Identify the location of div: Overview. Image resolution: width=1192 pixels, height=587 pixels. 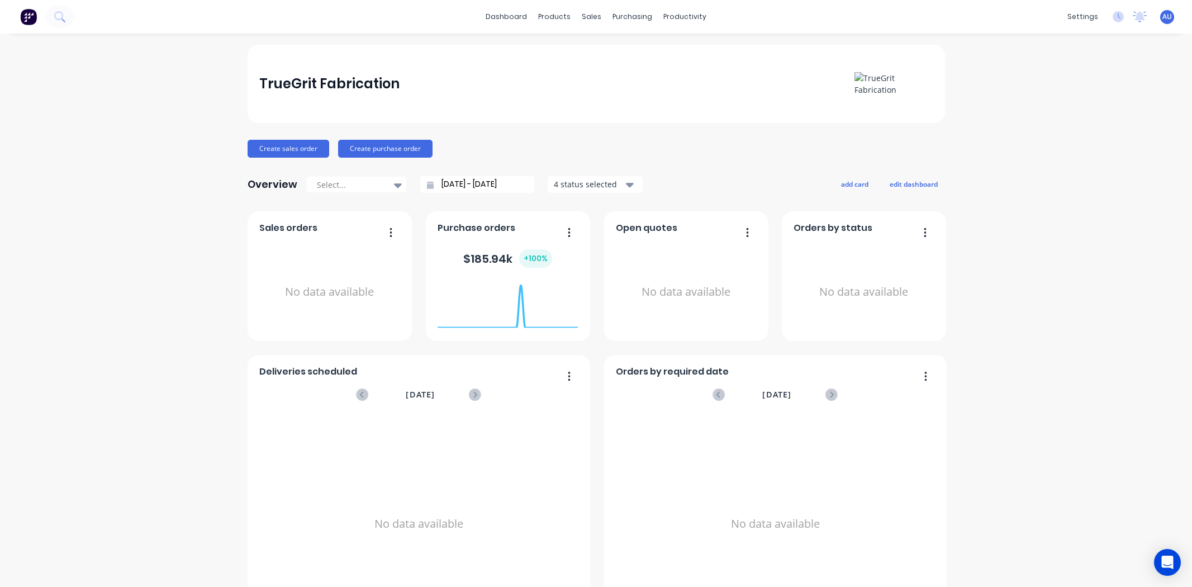
(272, 184).